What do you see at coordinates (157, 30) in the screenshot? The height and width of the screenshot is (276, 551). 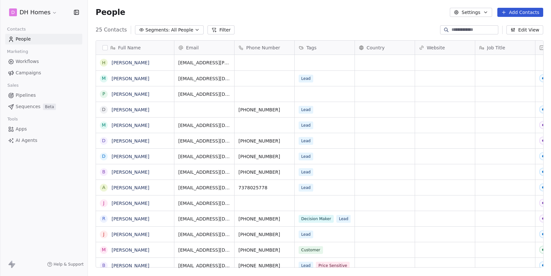 I see `span: Segments:` at bounding box center [157, 30].